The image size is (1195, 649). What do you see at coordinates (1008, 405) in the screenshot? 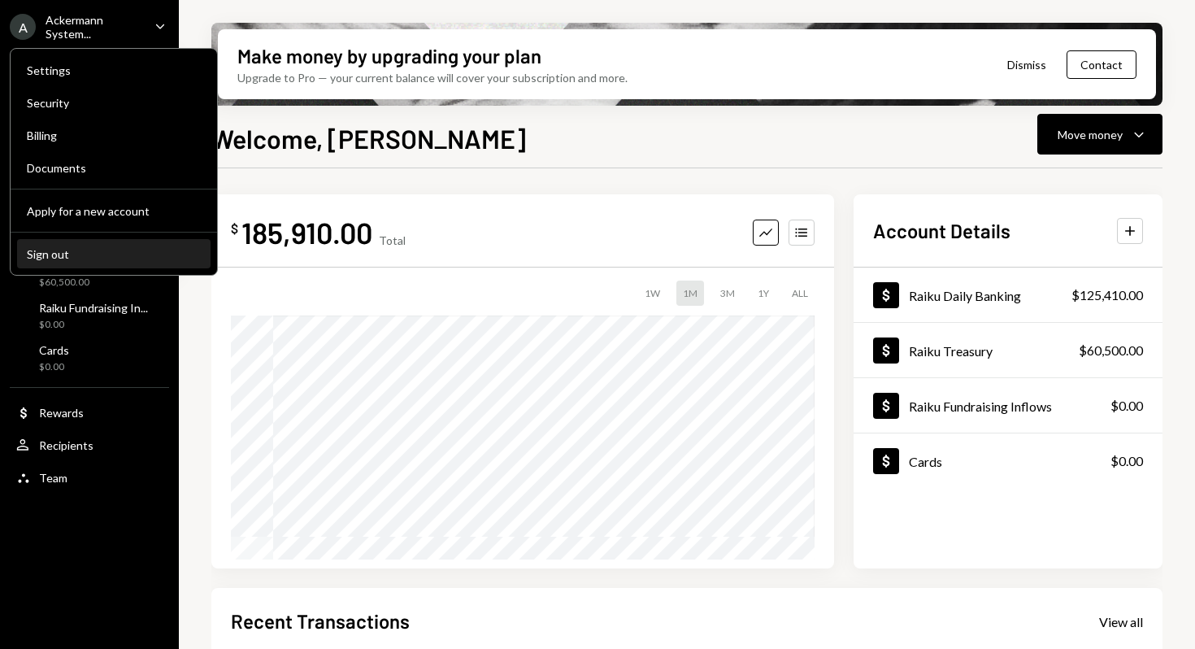
I see `a: Raiku Fundraising Inflows$0.00` at bounding box center [1008, 405].